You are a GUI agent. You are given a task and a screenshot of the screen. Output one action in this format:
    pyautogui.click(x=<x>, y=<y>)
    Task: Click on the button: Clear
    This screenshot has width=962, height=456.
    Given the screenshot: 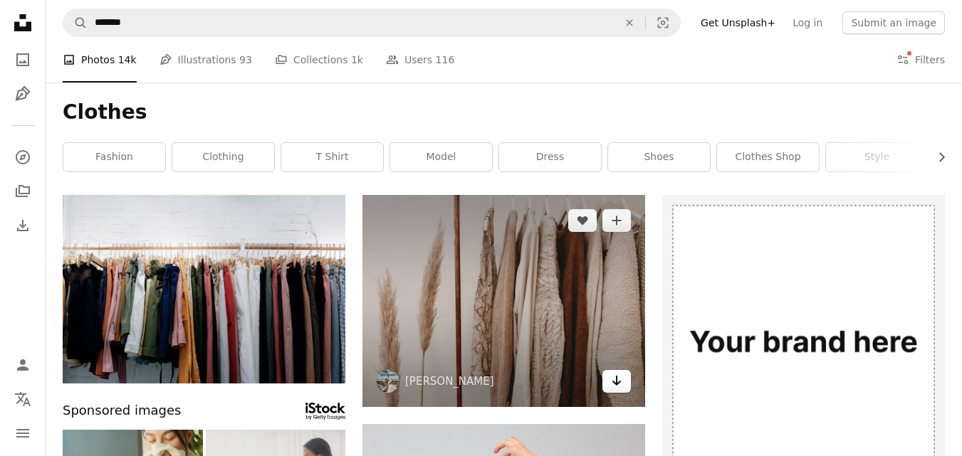 What is the action you would take?
    pyautogui.click(x=630, y=23)
    